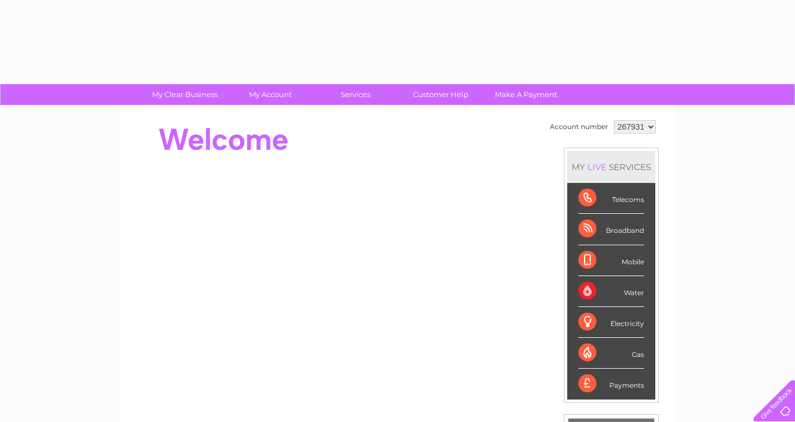 This screenshot has height=422, width=795. I want to click on div: MY SERVICES, so click(611, 167).